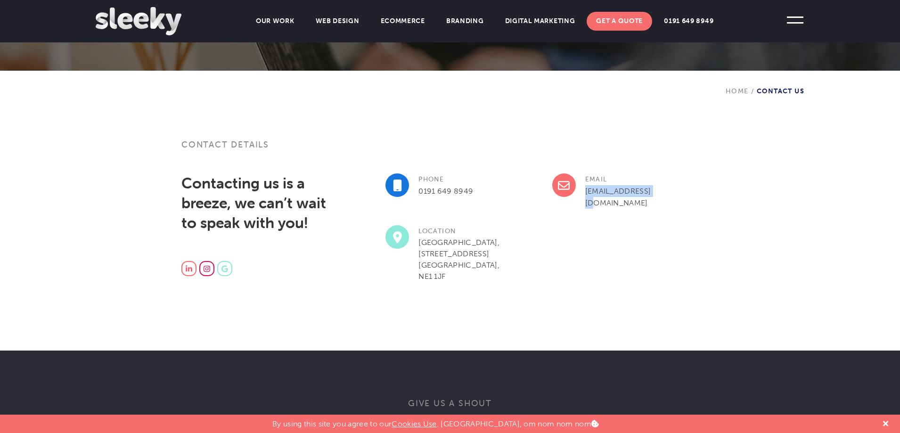 This screenshot has width=900, height=433. Describe the element at coordinates (139, 21) in the screenshot. I see `img: Sleeky Web Design Newcastle` at that location.